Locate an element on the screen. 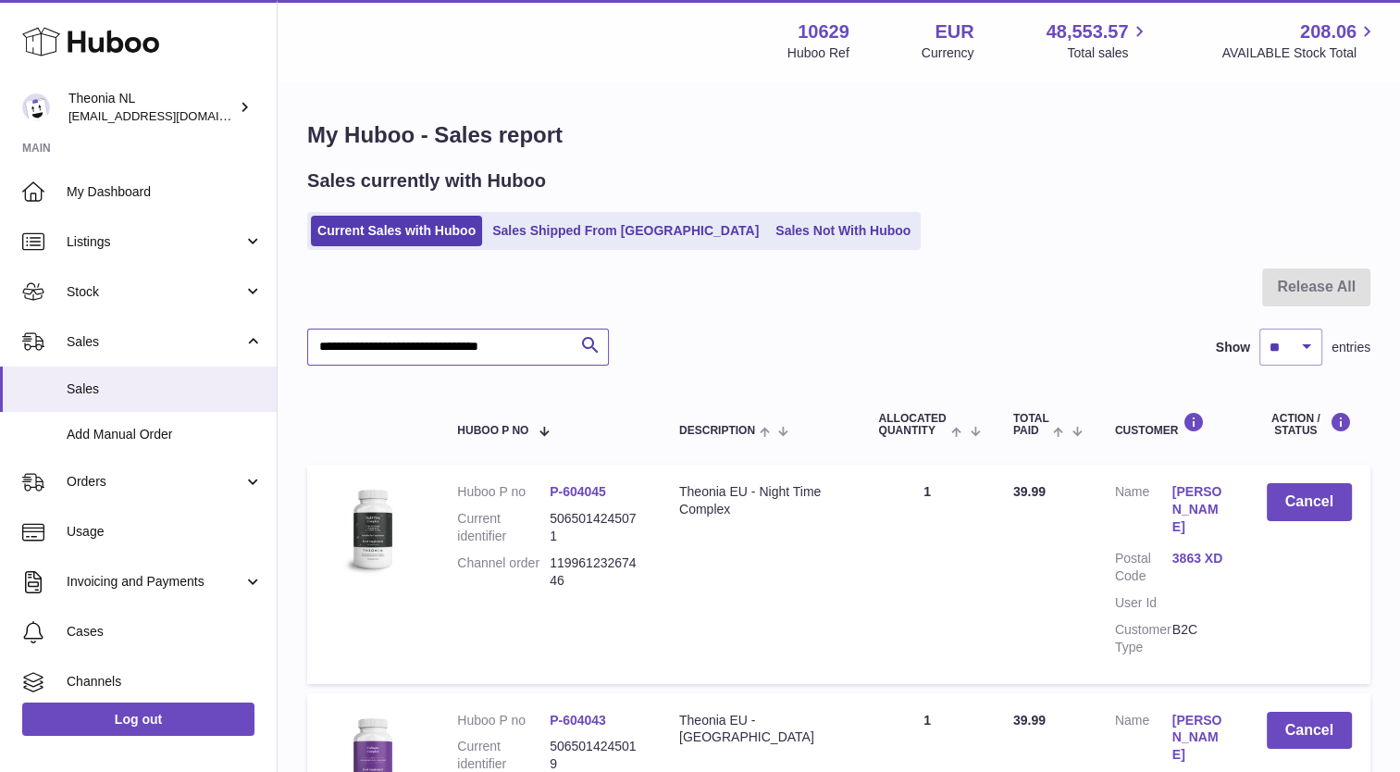 This screenshot has width=1400, height=772. span: Description is located at coordinates (717, 430).